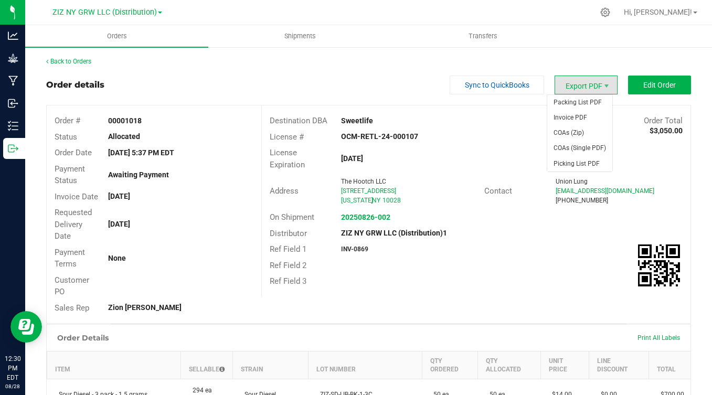 Image resolution: width=712 pixels, height=395 pixels. Describe the element at coordinates (73, 153) in the screenshot. I see `span: Order Date` at that location.